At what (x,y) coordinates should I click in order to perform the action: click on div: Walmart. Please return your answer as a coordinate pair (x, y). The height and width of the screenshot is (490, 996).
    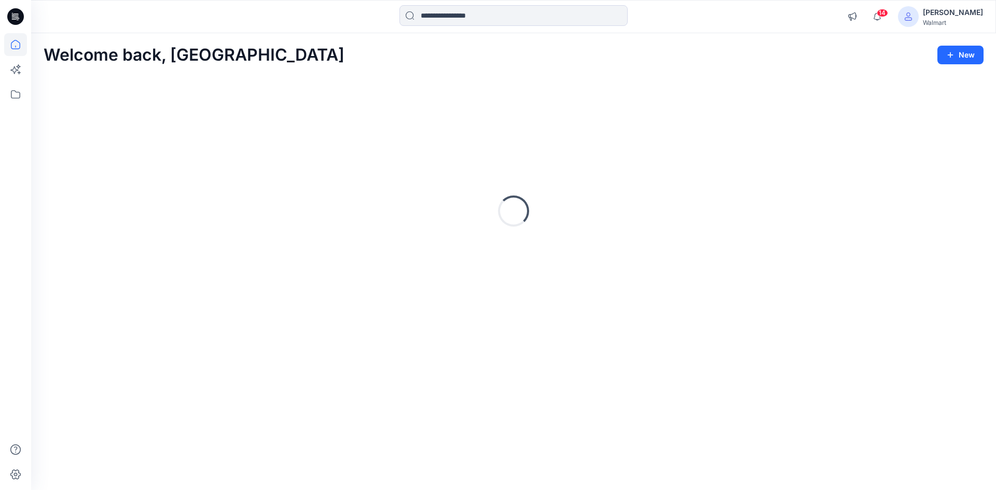
    Looking at the image, I should click on (953, 22).